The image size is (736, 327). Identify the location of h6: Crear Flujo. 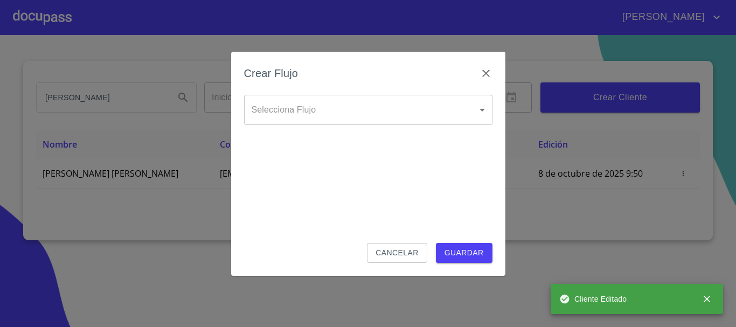
(271, 73).